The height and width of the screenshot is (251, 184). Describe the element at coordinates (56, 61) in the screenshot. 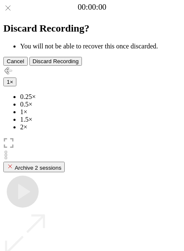

I see `button: Discard Recording` at that location.